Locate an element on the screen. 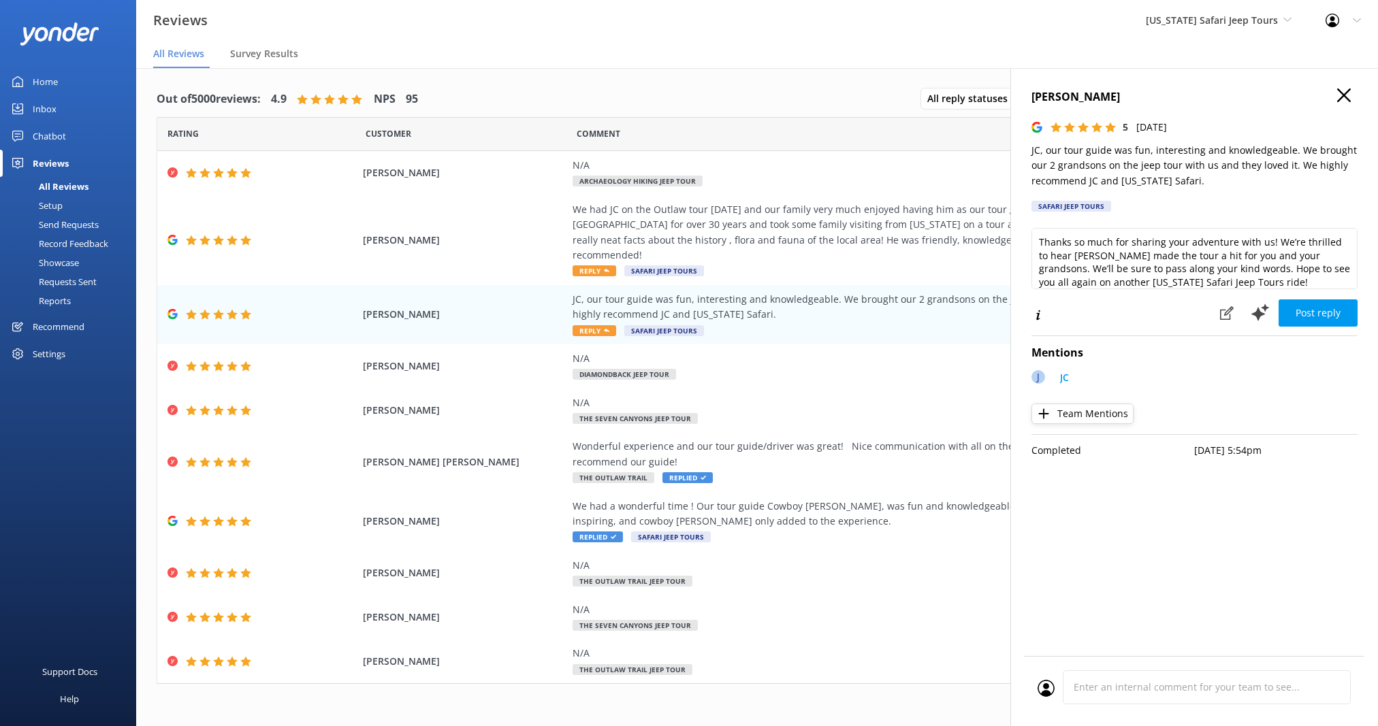  button: Post reply is located at coordinates (1318, 313).